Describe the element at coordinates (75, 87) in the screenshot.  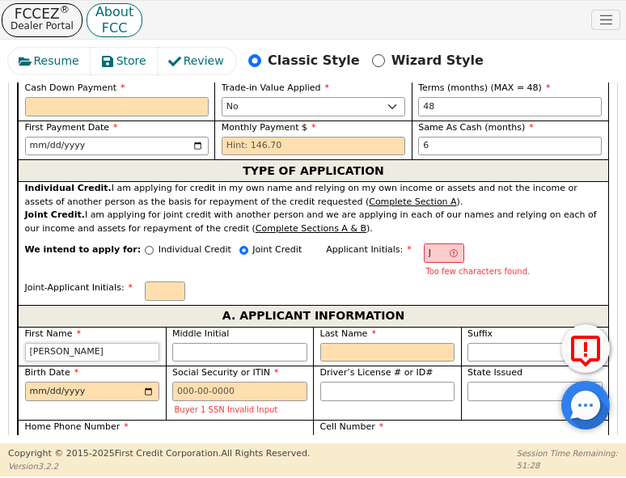
I see `span: Cash Down Payment` at that location.